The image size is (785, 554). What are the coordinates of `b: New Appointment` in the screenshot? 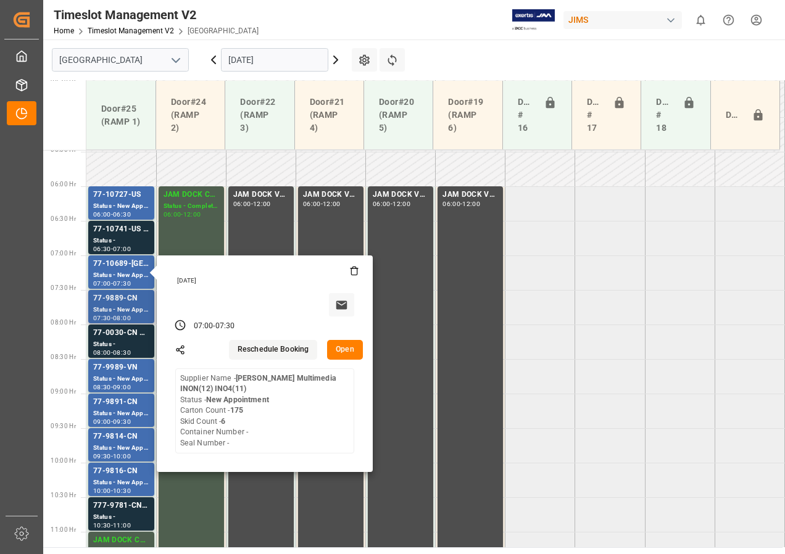 It's located at (238, 400).